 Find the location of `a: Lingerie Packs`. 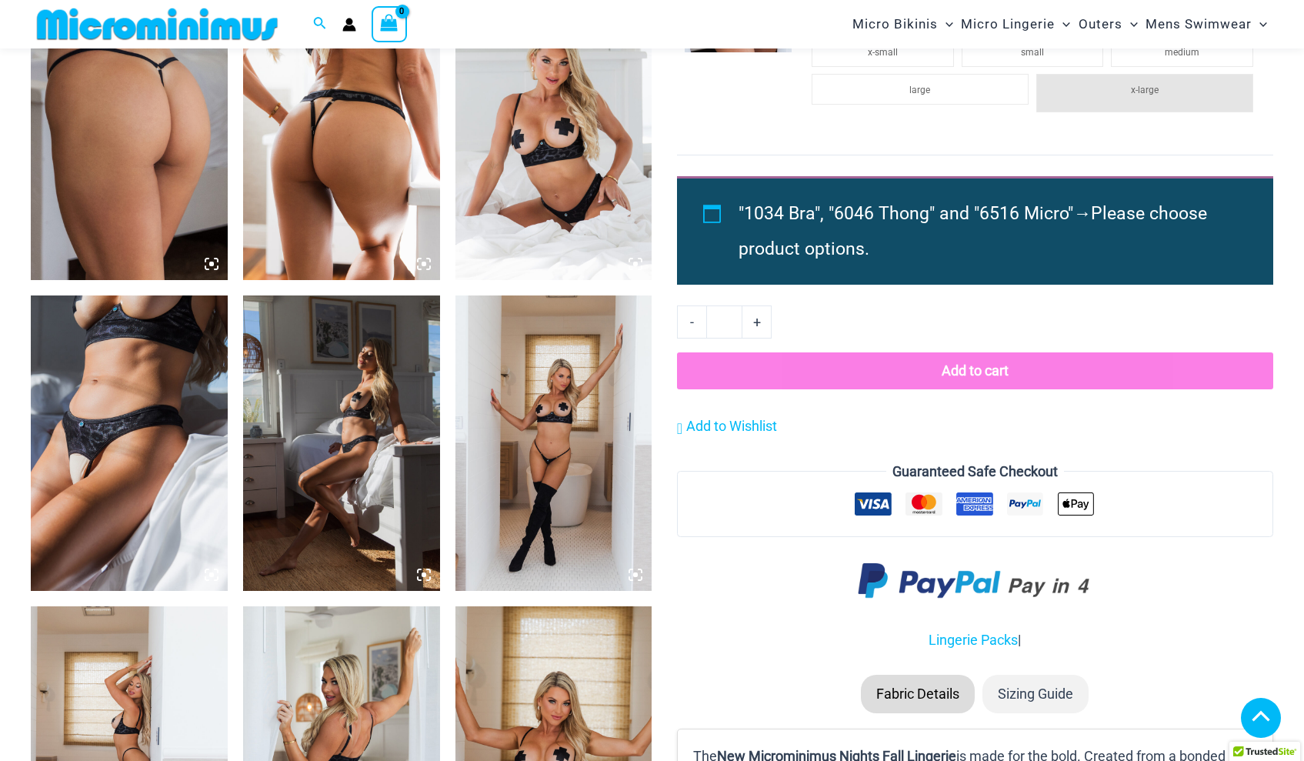

a: Lingerie Packs is located at coordinates (974, 640).